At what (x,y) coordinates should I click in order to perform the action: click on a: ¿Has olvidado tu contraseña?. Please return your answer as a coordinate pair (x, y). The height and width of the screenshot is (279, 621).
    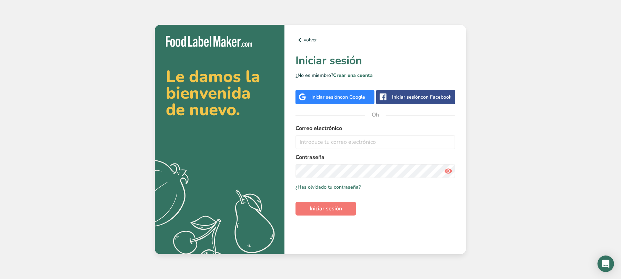
    Looking at the image, I should click on (328, 187).